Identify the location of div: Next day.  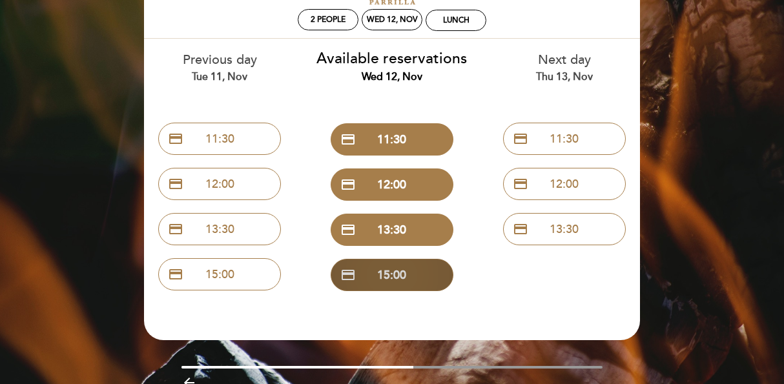
(564, 67).